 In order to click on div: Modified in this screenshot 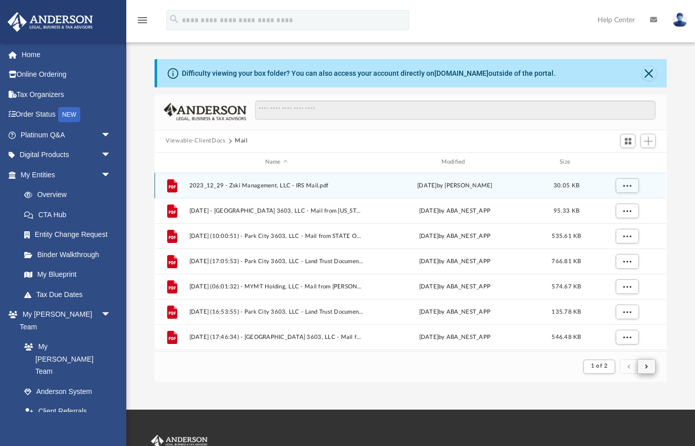, I will do `click(455, 162)`.